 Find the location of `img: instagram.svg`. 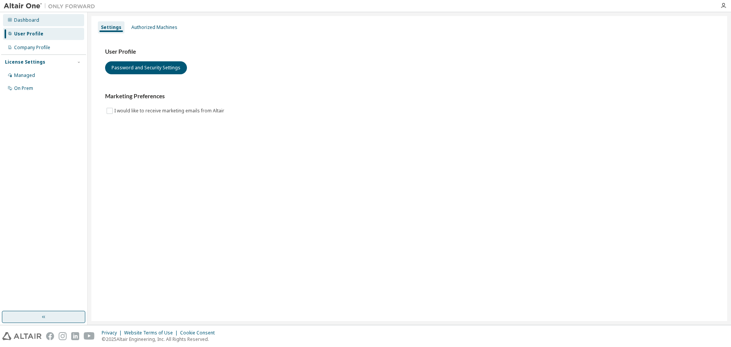

img: instagram.svg is located at coordinates (62, 336).